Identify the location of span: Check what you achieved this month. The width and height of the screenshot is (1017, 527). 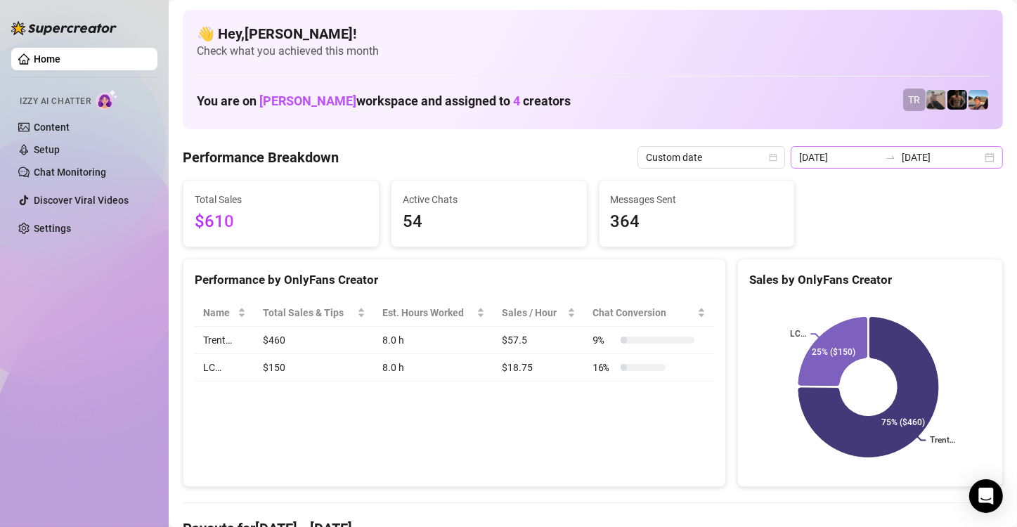
(592, 51).